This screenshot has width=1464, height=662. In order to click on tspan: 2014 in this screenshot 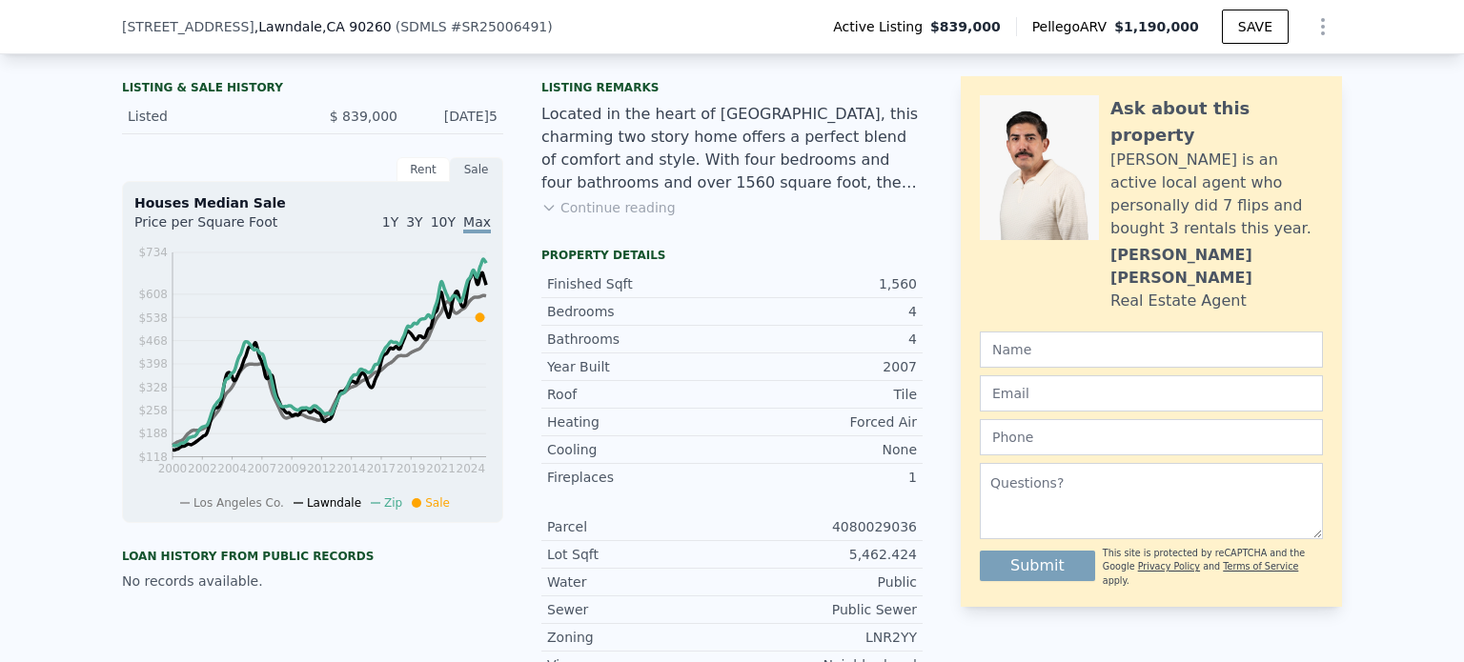, I will do `click(351, 469)`.